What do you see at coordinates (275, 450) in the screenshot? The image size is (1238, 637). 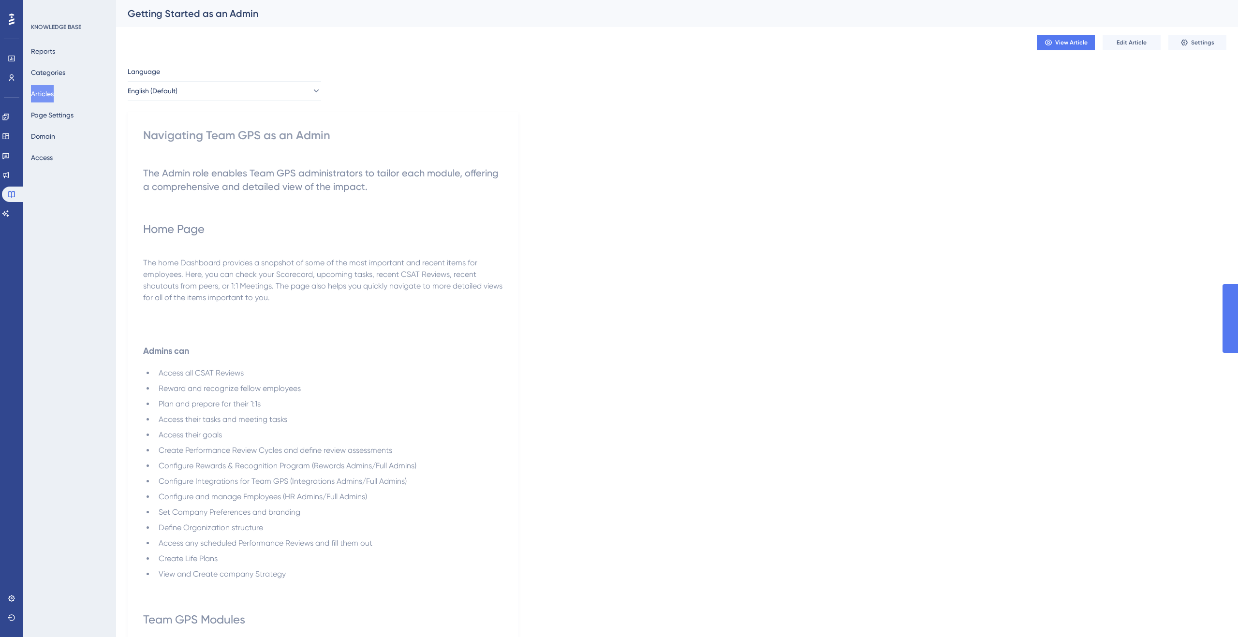 I see `span: Create Performance Review Cycles and define review assessments` at bounding box center [275, 450].